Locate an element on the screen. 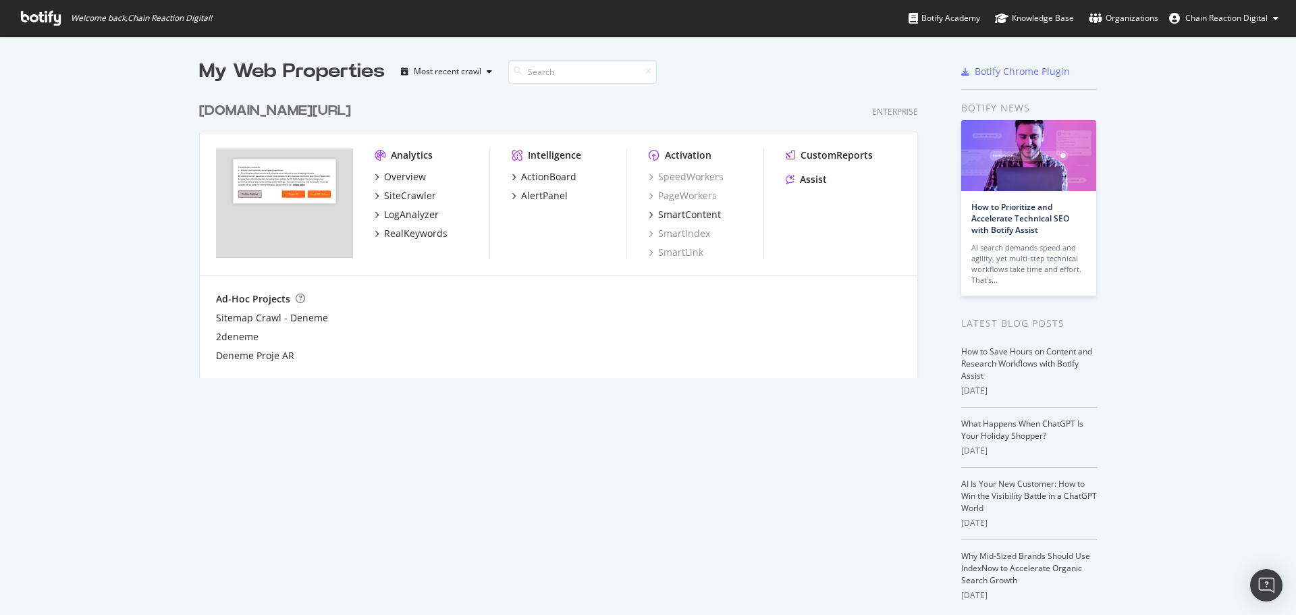 This screenshot has width=1296, height=615. div: Ad-Hoc Projects is located at coordinates (253, 299).